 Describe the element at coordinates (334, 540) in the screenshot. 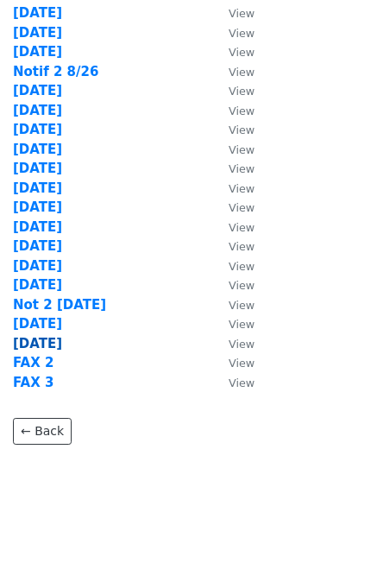

I see `div: Chat Widget` at that location.